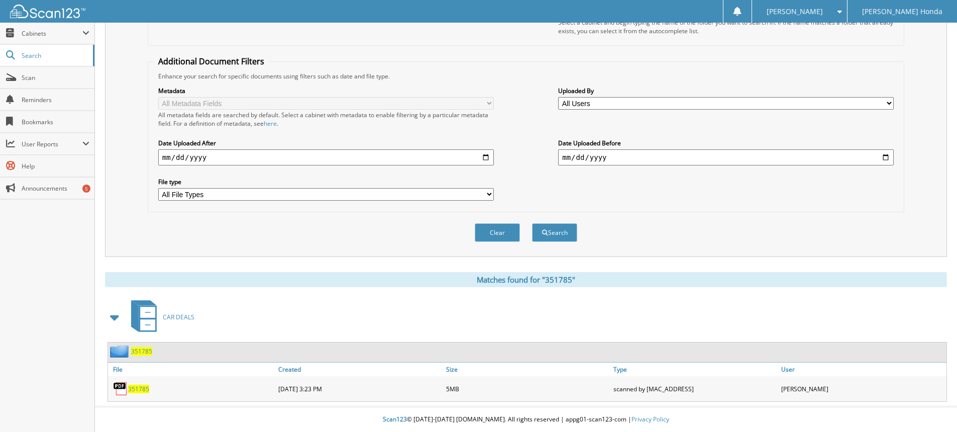  What do you see at coordinates (726, 27) in the screenshot?
I see `div: Select a cabinet and begin typing the name of the folder you want to search in. If the name match...` at bounding box center [726, 27].